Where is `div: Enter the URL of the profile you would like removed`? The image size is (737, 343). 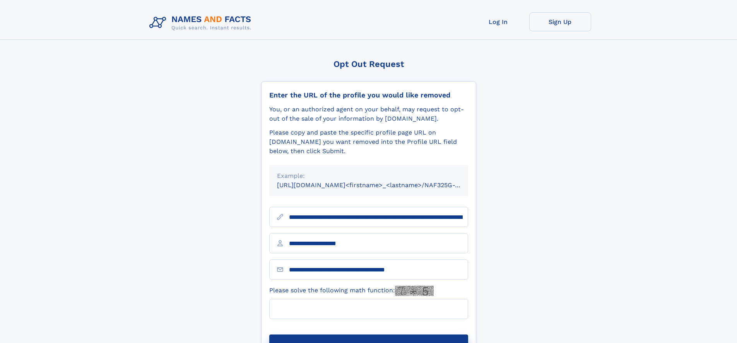
div: Enter the URL of the profile you would like removed is located at coordinates (369, 95).